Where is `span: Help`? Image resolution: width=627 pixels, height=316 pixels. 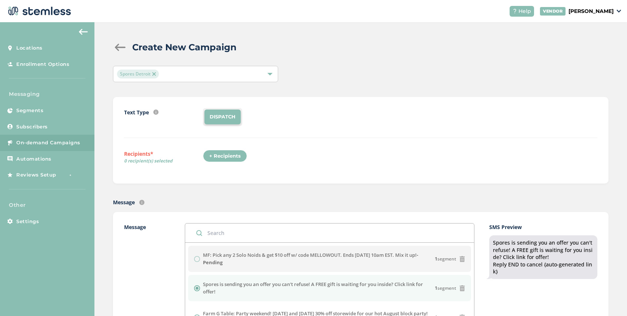 span: Help is located at coordinates (525, 11).